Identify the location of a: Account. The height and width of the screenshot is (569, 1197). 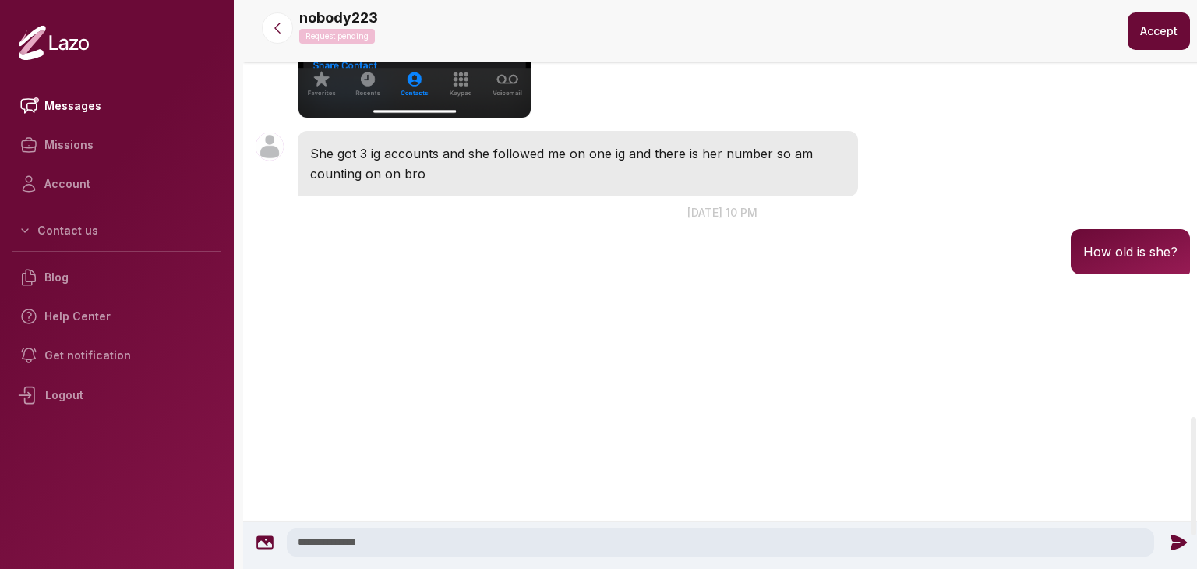
(117, 184).